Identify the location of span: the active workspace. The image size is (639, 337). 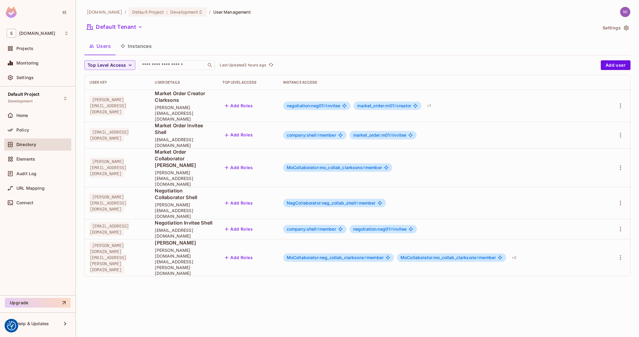
(104, 12).